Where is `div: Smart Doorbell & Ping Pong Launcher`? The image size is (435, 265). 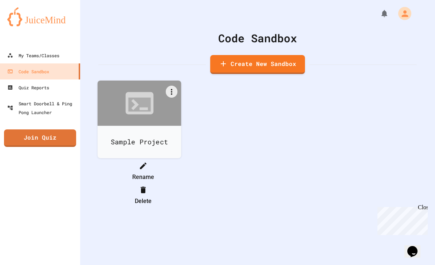
div: Smart Doorbell & Ping Pong Launcher is located at coordinates (42, 108).